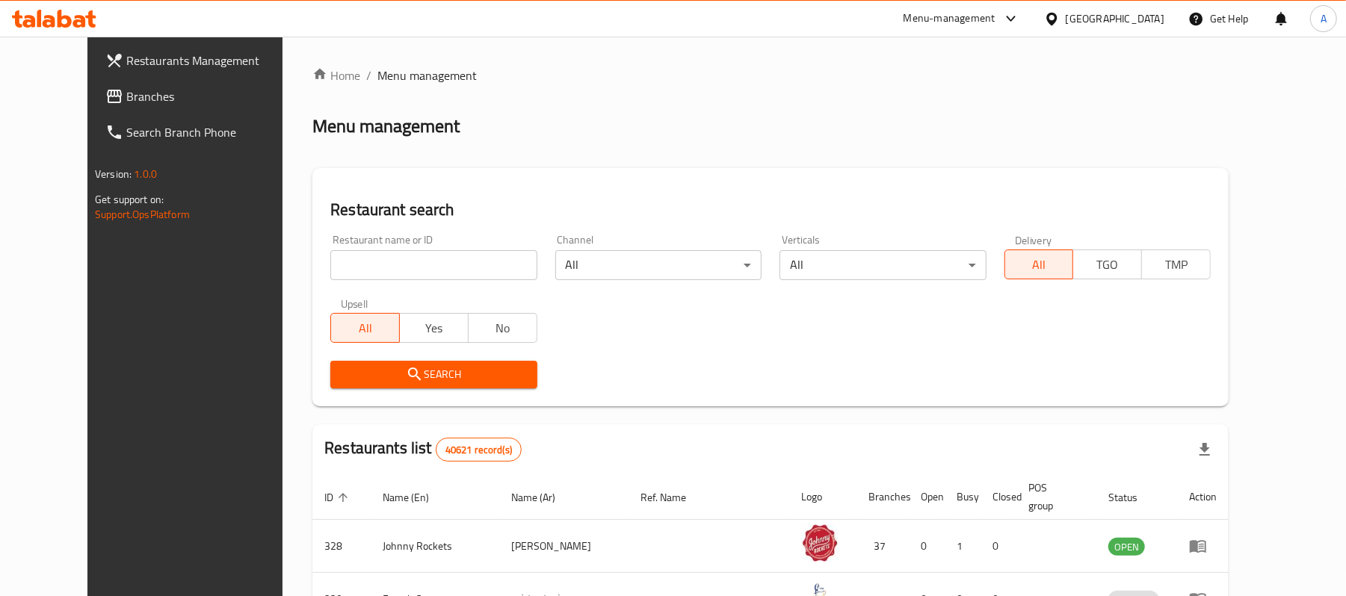  Describe the element at coordinates (1033, 240) in the screenshot. I see `label: Delivery` at that location.